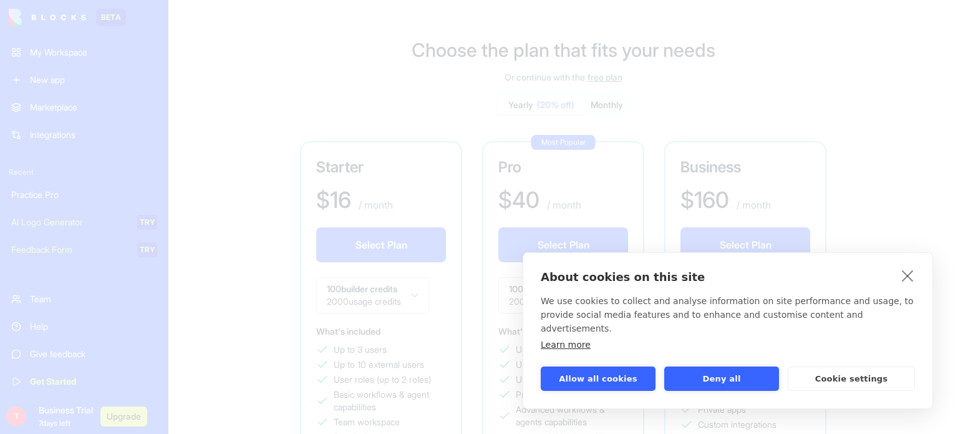  I want to click on button: Cookie settings, so click(852, 378).